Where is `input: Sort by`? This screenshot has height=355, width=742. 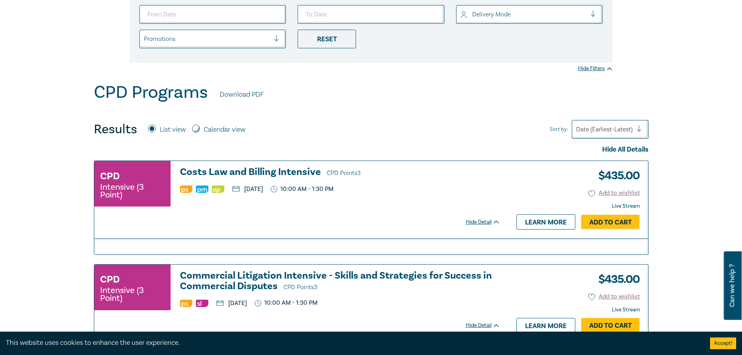
input: Sort by is located at coordinates (577, 129).